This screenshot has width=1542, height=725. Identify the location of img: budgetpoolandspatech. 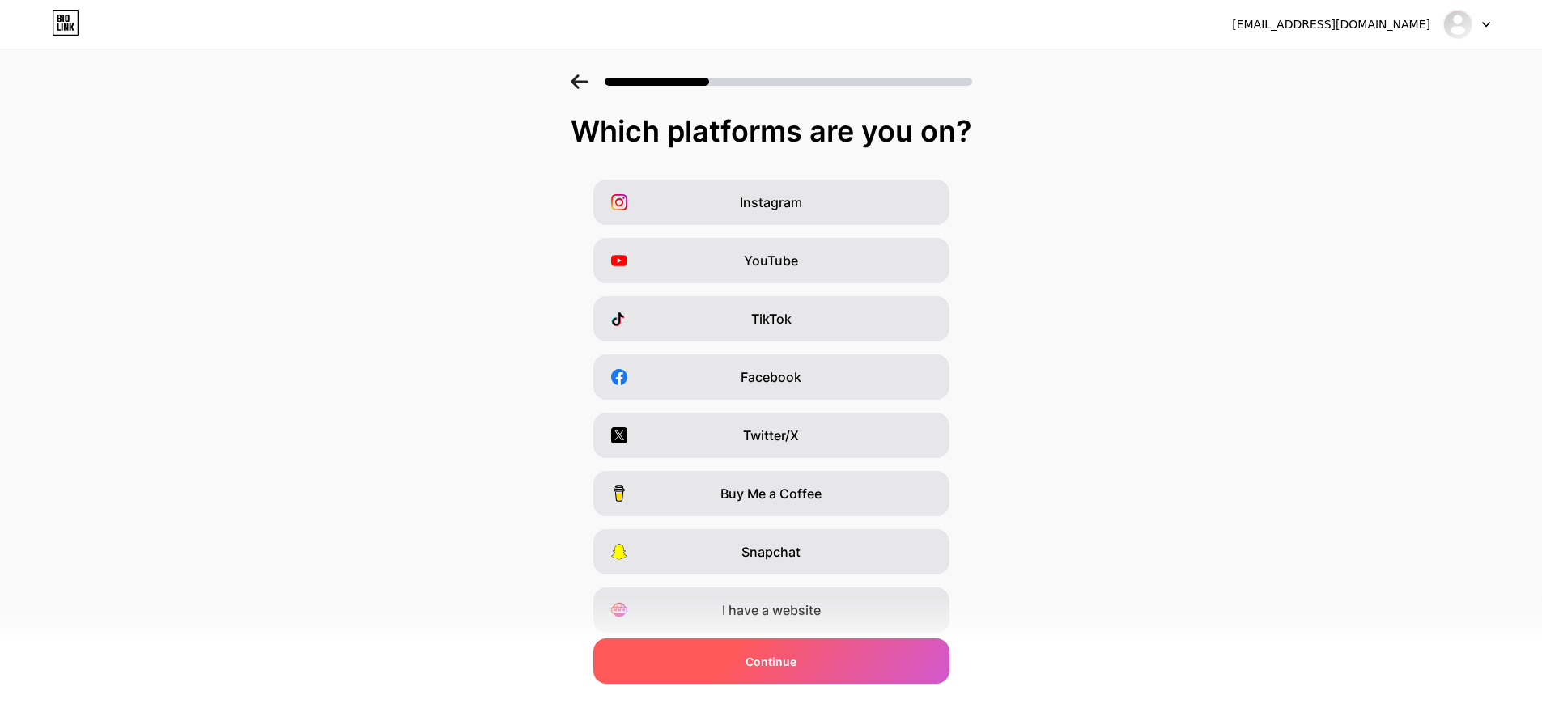
(1458, 24).